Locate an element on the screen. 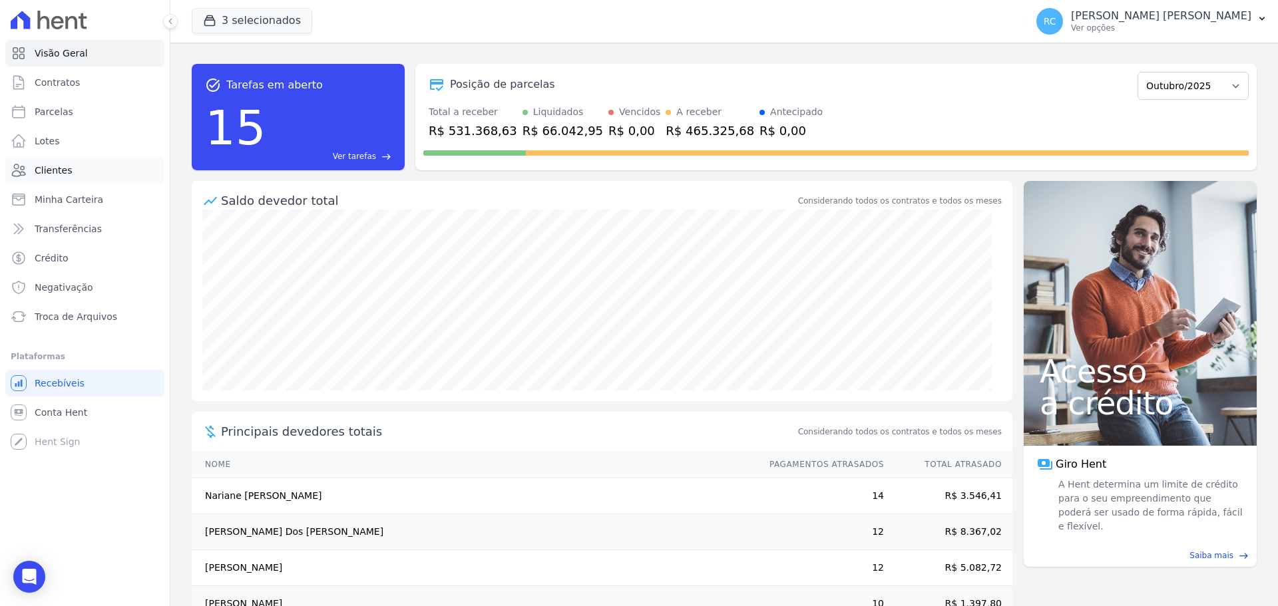 Image resolution: width=1278 pixels, height=606 pixels. div: Plataformas is located at coordinates (85, 357).